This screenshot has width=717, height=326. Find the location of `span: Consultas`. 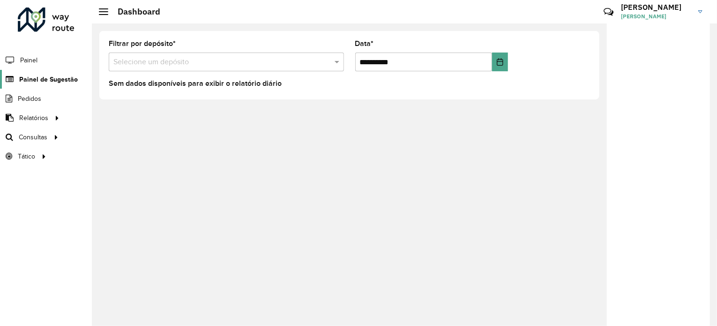

span: Consultas is located at coordinates (33, 137).